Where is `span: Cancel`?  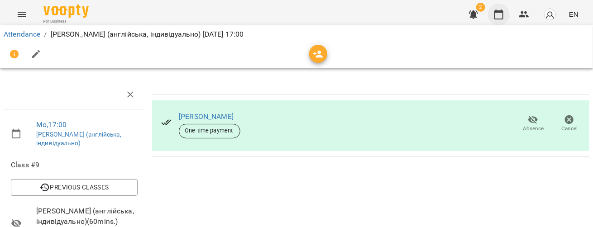 span: Cancel is located at coordinates (570, 129).